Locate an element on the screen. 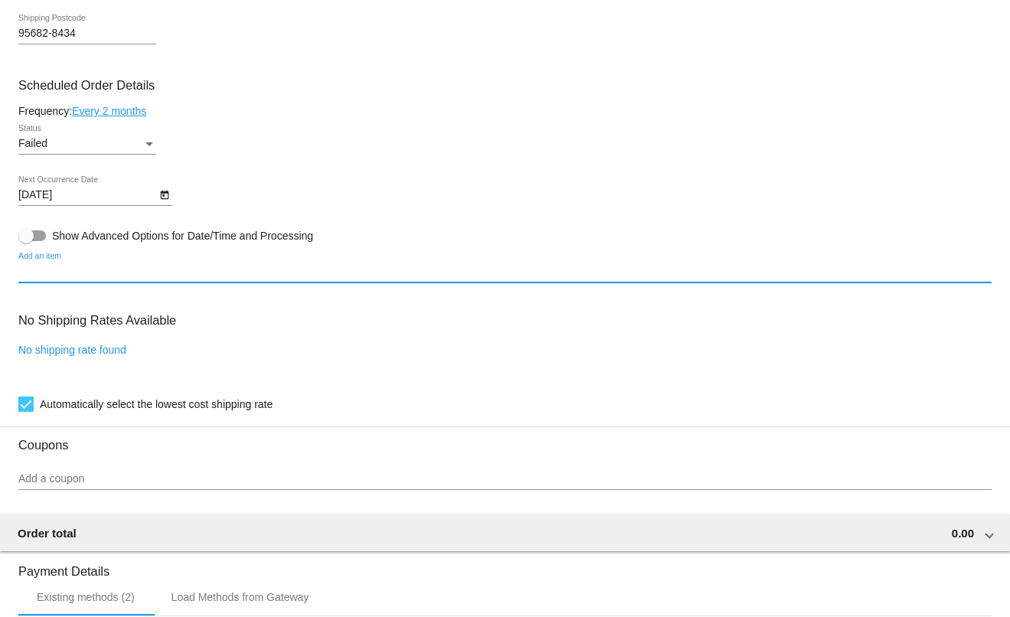  span: Show Advanced Options for Date/Time and Processing is located at coordinates (182, 236).